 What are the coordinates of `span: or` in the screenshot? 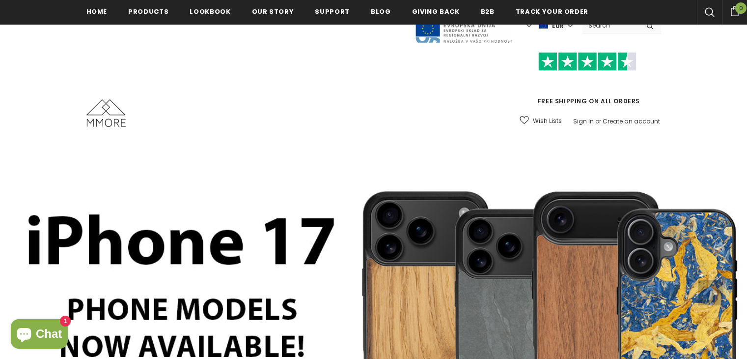 It's located at (599, 121).